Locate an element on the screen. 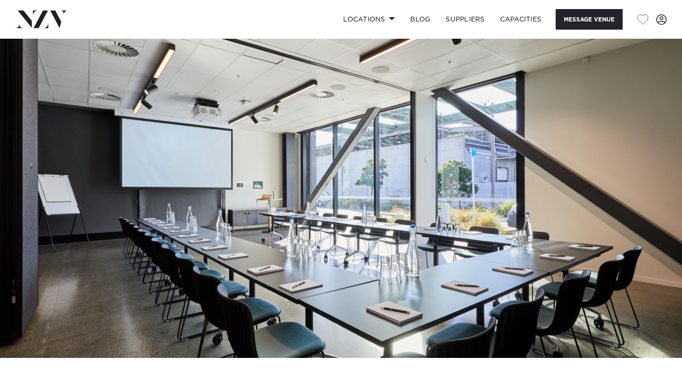 This screenshot has width=682, height=378. a: SUPPLIERS is located at coordinates (465, 19).